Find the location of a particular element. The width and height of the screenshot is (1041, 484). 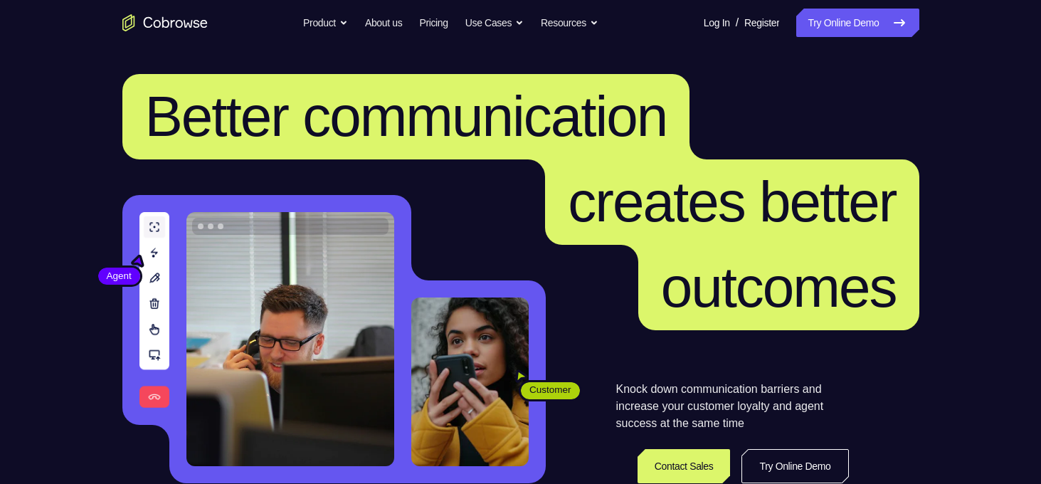

p: Knock down communication barriers and increase your customer loyalty and agent success at the sam... is located at coordinates (732, 406).